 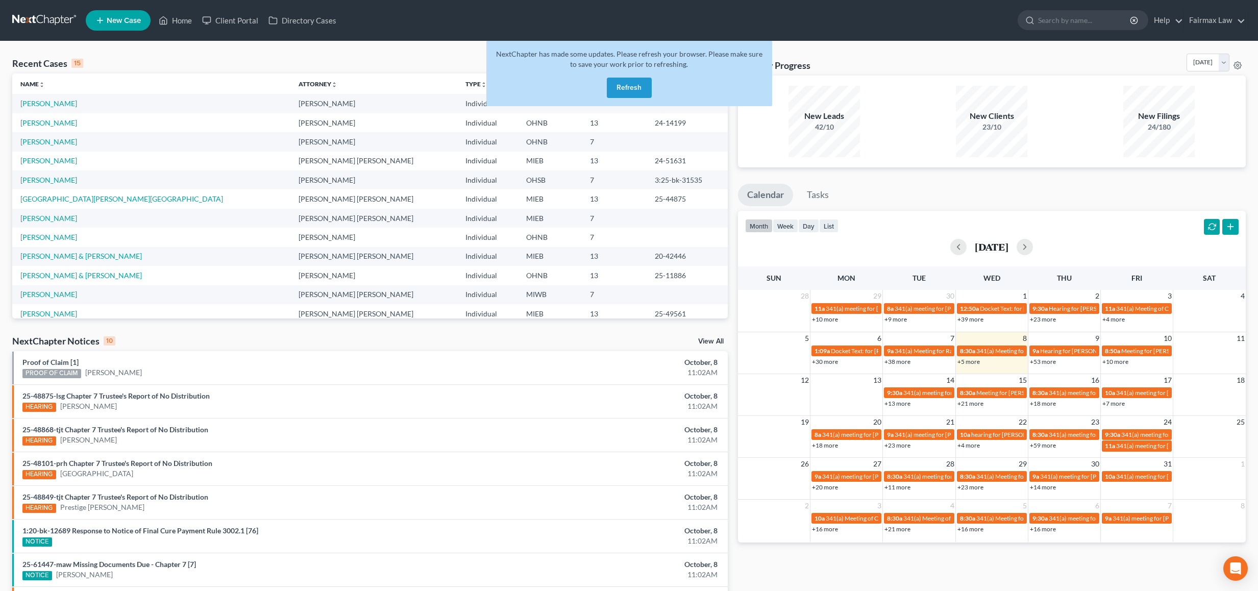 I want to click on td: MIWB, so click(x=550, y=295).